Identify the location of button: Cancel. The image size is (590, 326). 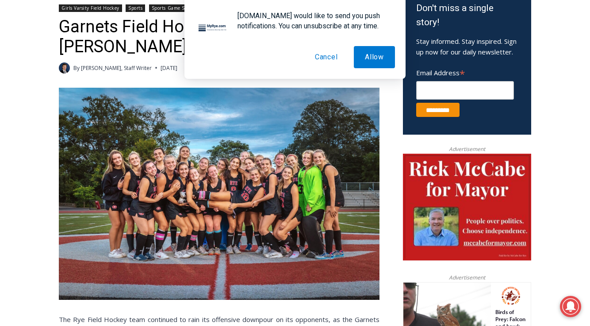
(327, 57).